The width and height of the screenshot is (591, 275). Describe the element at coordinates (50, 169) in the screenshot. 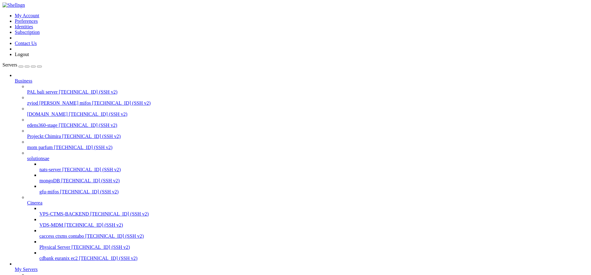

I see `span: nats-server` at that location.